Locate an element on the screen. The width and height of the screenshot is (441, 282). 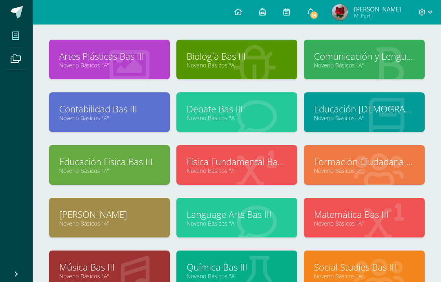
img: 53bca0dbb1463a79da423530a0daa3ed.png is located at coordinates (340, 12).